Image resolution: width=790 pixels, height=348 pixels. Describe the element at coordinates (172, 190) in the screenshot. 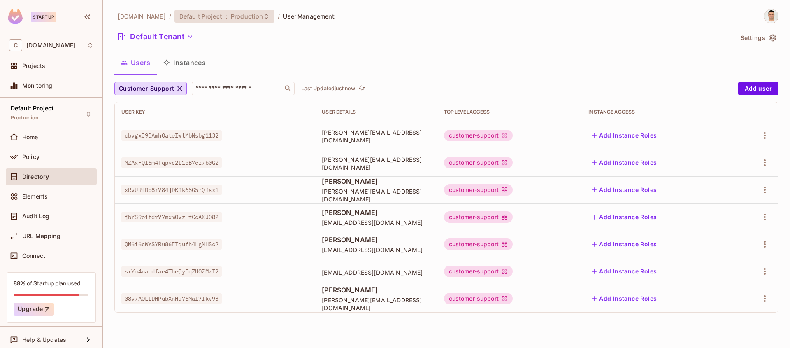

I see `span: xRvURtDc8rV84jDKik65G5rQisx1` at that location.